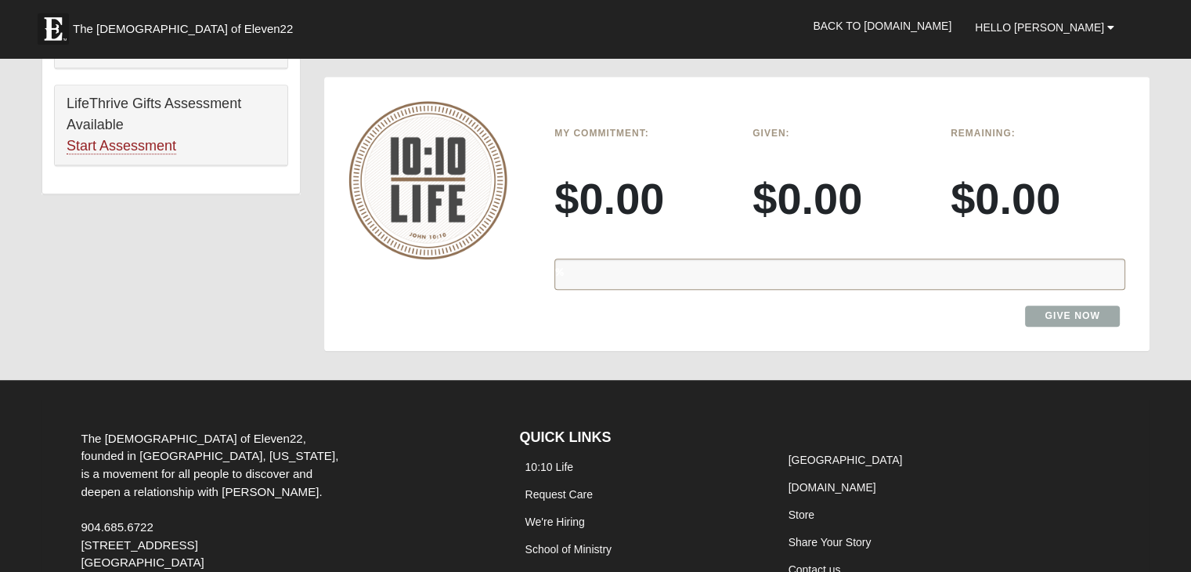 The width and height of the screenshot is (1191, 572). I want to click on a: We're Hiring, so click(555, 522).